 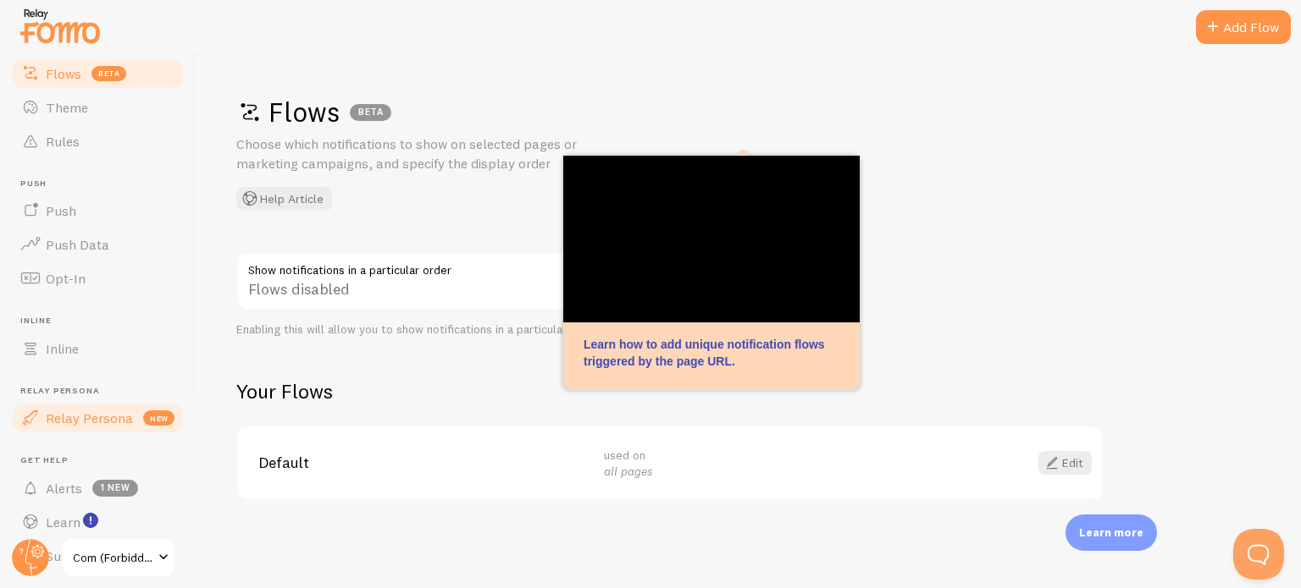 What do you see at coordinates (743, 112) in the screenshot?
I see `h1: Flows` at bounding box center [743, 112].